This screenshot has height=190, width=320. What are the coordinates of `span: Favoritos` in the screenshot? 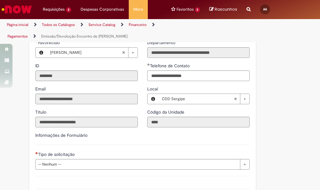 It's located at (185, 9).